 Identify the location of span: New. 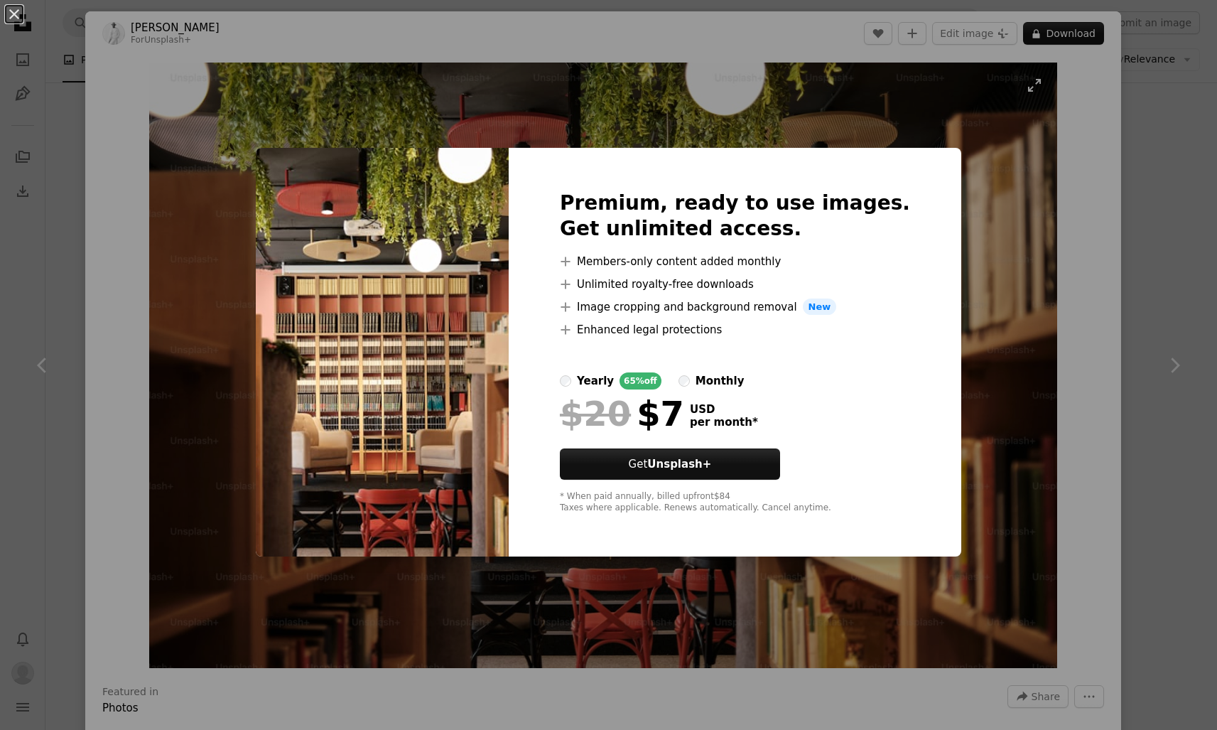
(820, 307).